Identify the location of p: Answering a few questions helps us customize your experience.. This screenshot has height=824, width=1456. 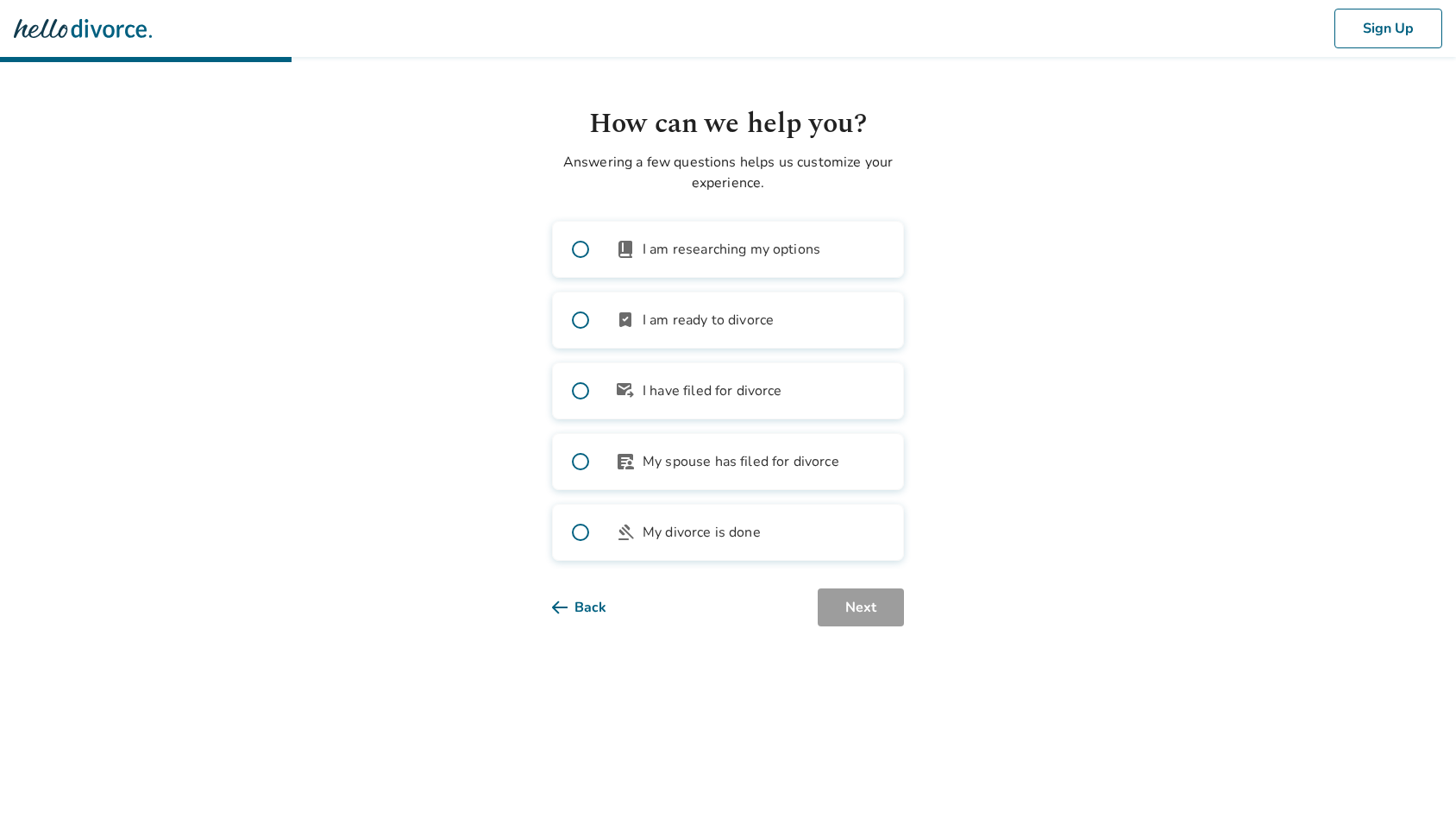
(728, 173).